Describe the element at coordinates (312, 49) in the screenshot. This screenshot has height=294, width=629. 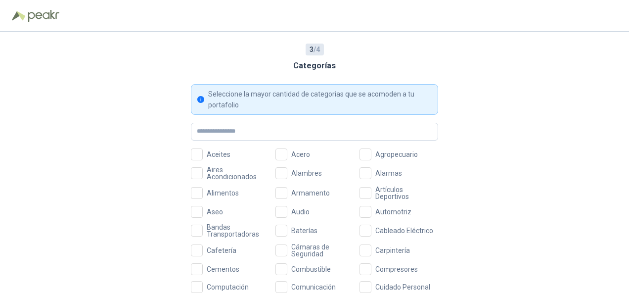
I see `b: 3` at that location.